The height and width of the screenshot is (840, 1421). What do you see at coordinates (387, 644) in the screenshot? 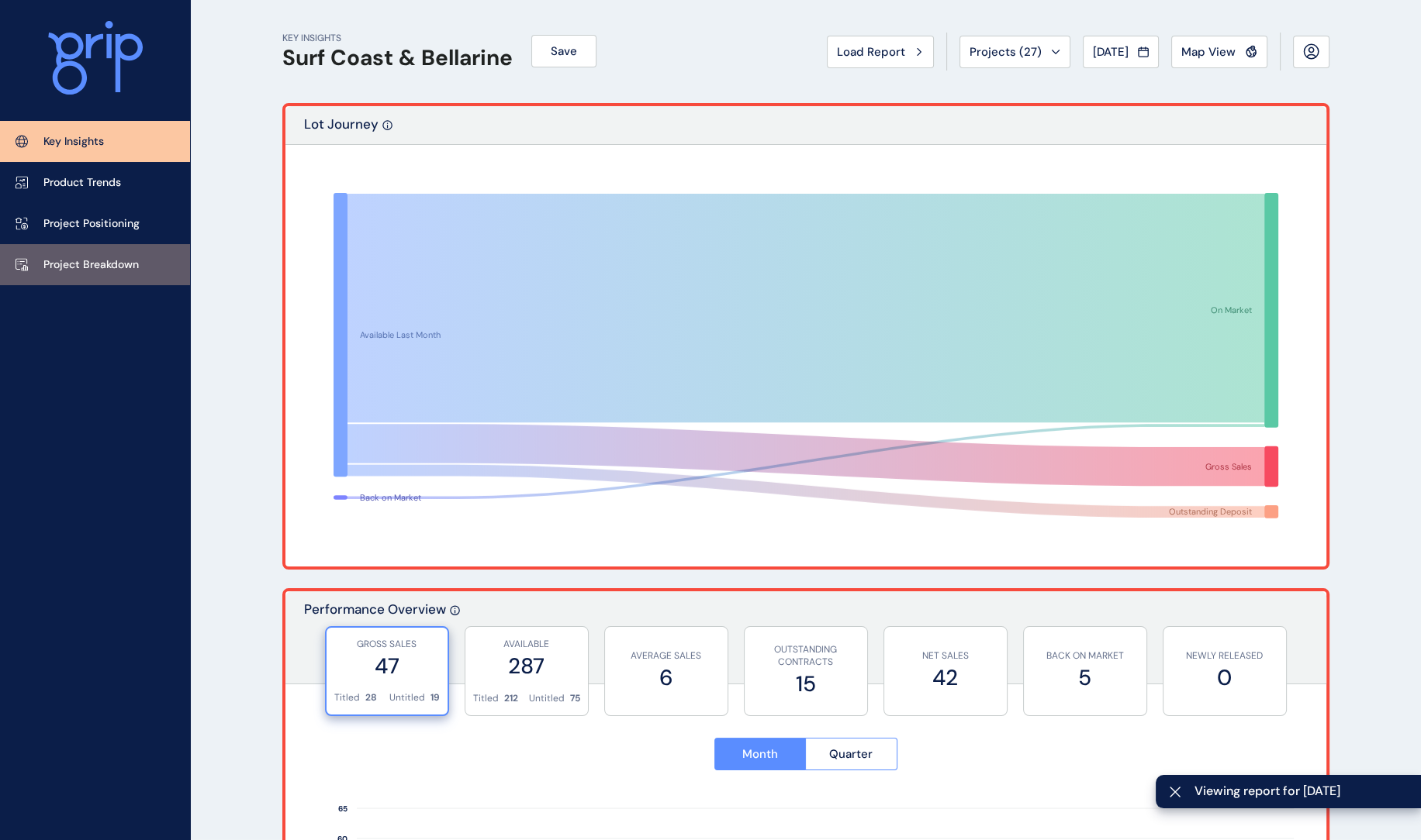
I see `p: GROSS SALES` at bounding box center [387, 644].